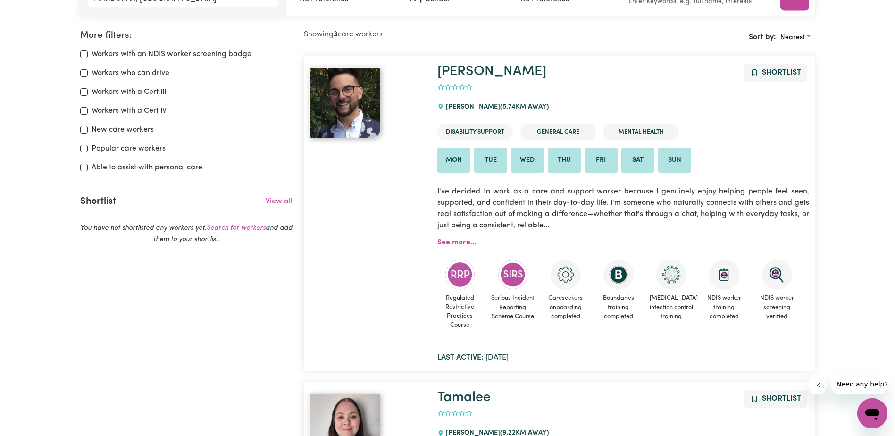 The height and width of the screenshot is (436, 895). I want to click on label: Workers with a Cert IV, so click(129, 111).